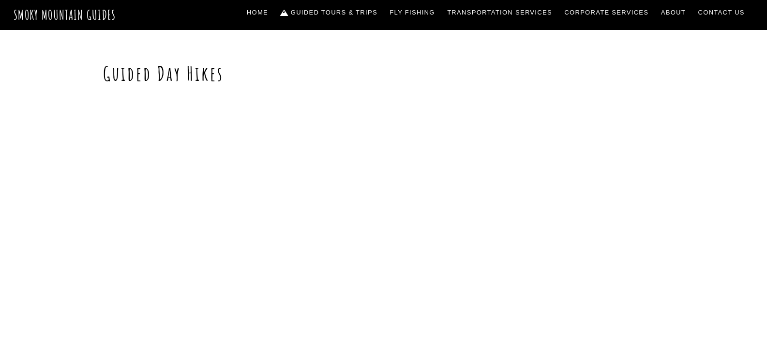 Image resolution: width=767 pixels, height=354 pixels. What do you see at coordinates (499, 13) in the screenshot?
I see `a: Transportation Services` at bounding box center [499, 13].